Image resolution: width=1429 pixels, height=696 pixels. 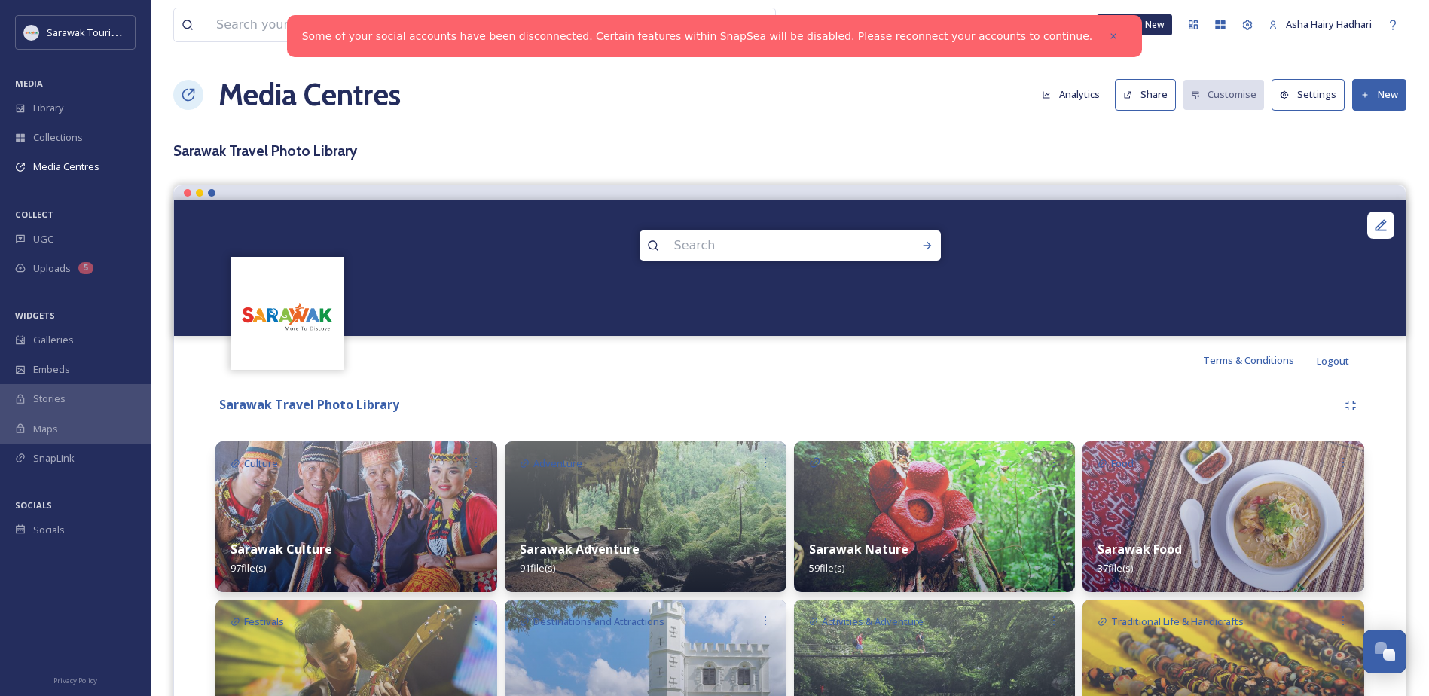 I want to click on span: 91 file(s), so click(x=537, y=568).